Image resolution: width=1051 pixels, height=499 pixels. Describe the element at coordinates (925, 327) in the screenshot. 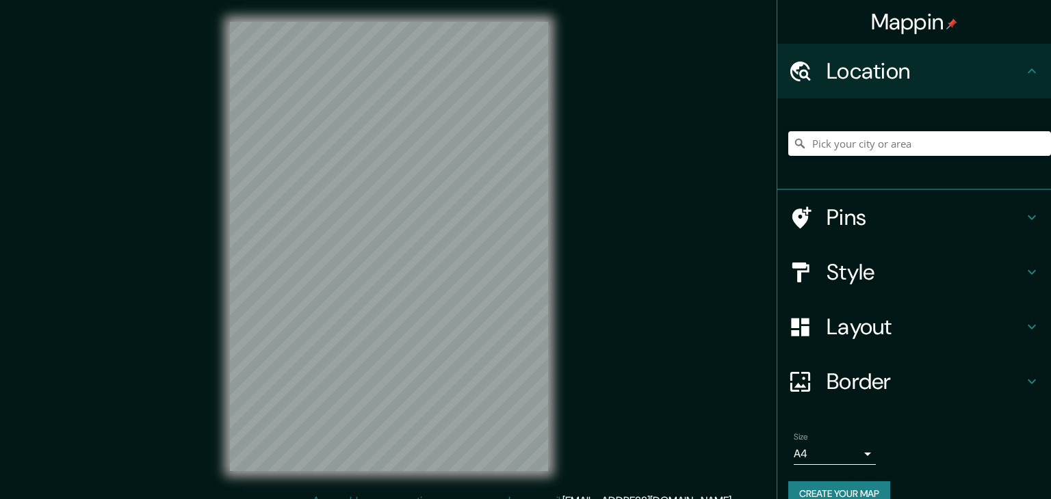

I see `h4: Layout` at that location.